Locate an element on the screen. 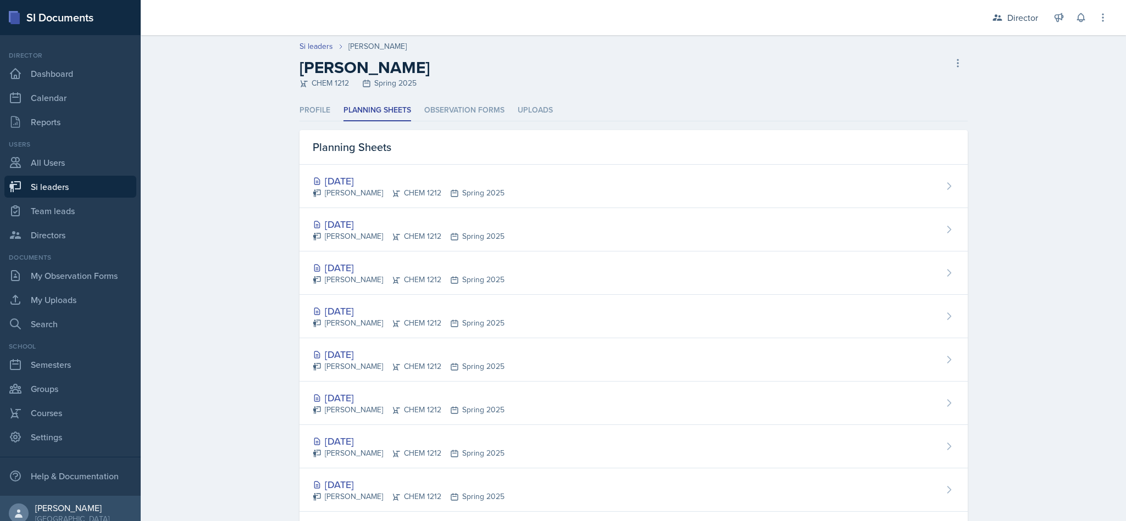 This screenshot has width=1126, height=521. a: Team leads is located at coordinates (70, 211).